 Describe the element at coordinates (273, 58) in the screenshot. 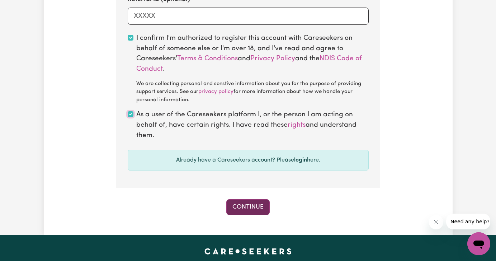

I see `a: Privacy Policy` at that location.